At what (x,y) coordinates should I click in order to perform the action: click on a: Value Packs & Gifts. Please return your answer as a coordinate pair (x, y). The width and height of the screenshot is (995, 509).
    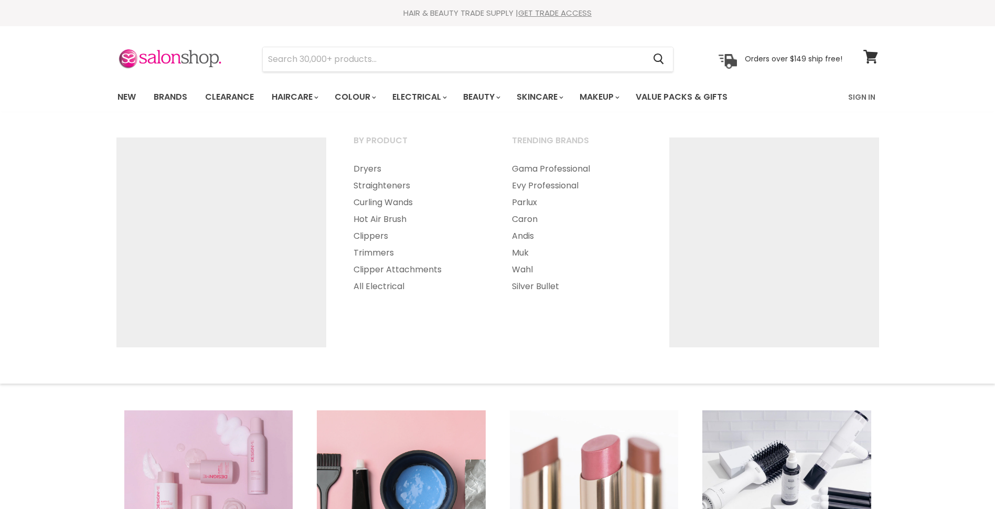
    Looking at the image, I should click on (681, 97).